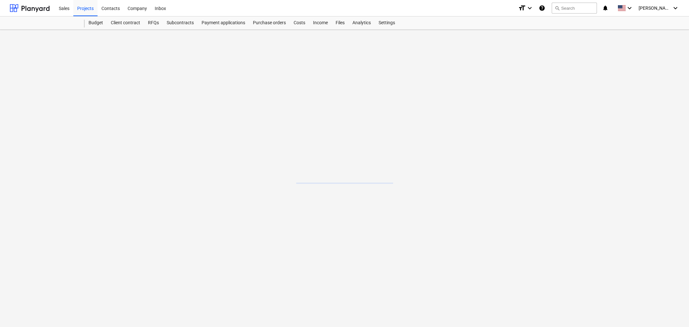  Describe the element at coordinates (387, 23) in the screenshot. I see `a: Settings` at that location.